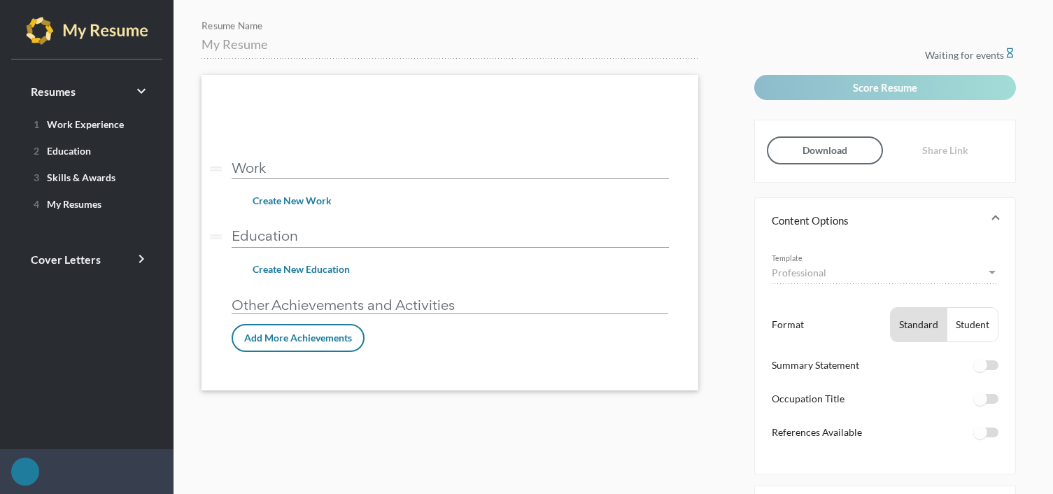  What do you see at coordinates (885, 272) in the screenshot?
I see `mat-select: Template` at bounding box center [885, 272].